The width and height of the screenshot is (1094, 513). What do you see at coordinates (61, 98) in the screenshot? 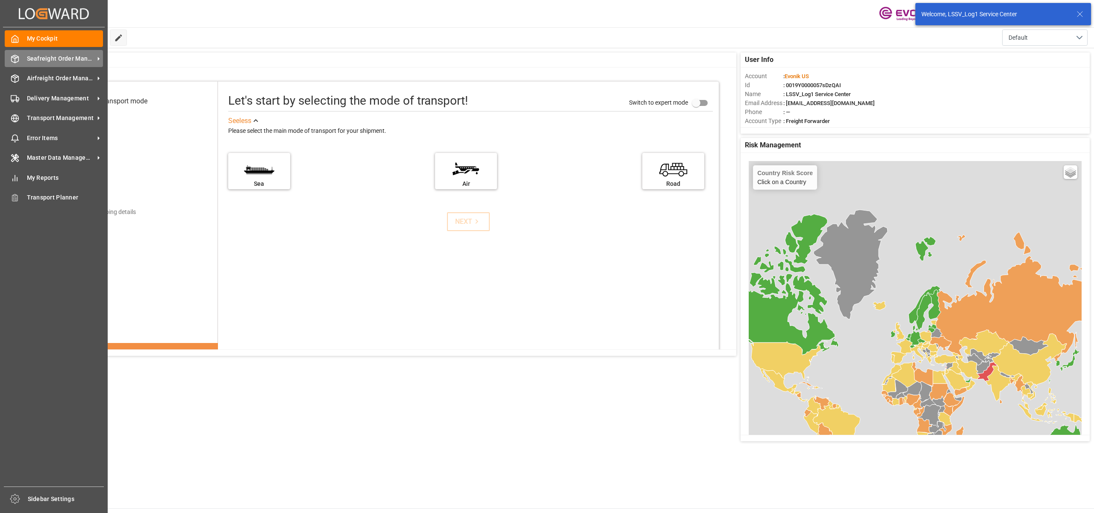
I see `span: Delivery Management` at bounding box center [61, 98].